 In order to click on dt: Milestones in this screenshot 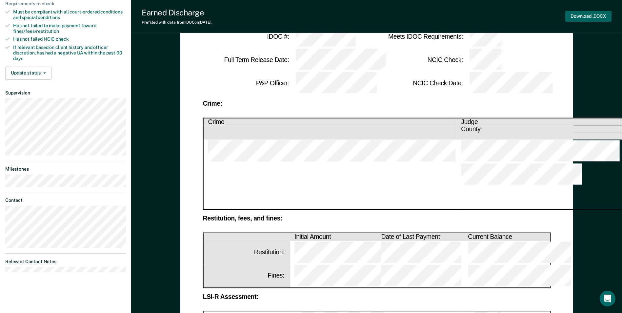, I will do `click(66, 169)`.